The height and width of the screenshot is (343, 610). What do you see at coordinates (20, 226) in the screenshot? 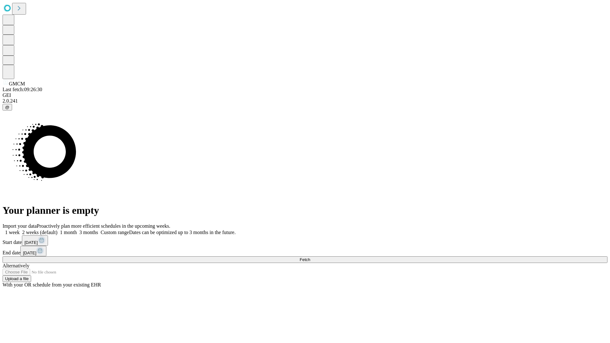
I see `span: Import your data` at bounding box center [20, 226].